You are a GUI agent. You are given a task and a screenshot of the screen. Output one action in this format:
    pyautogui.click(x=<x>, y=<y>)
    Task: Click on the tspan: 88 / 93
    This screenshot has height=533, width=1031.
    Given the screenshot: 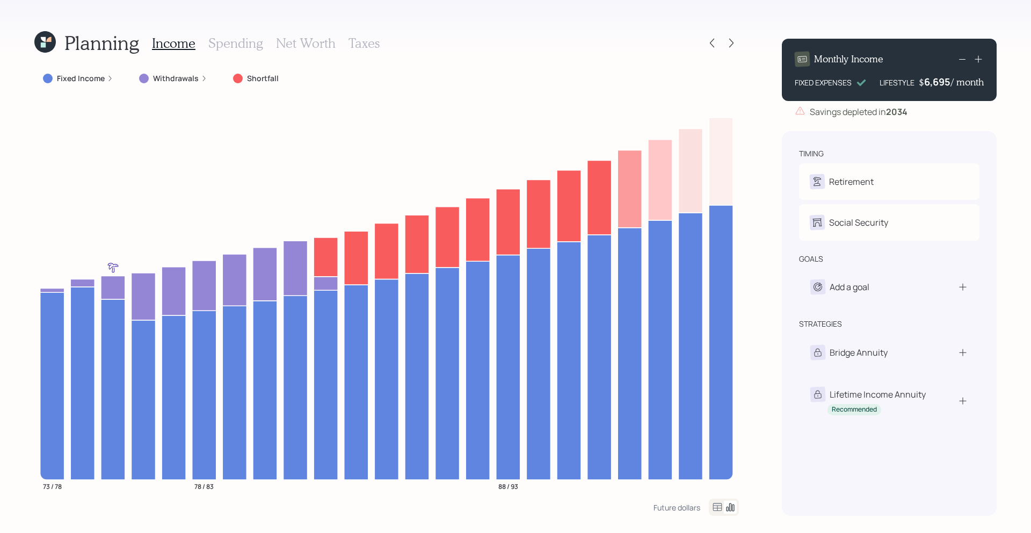 What is the action you would take?
    pyautogui.click(x=508, y=485)
    